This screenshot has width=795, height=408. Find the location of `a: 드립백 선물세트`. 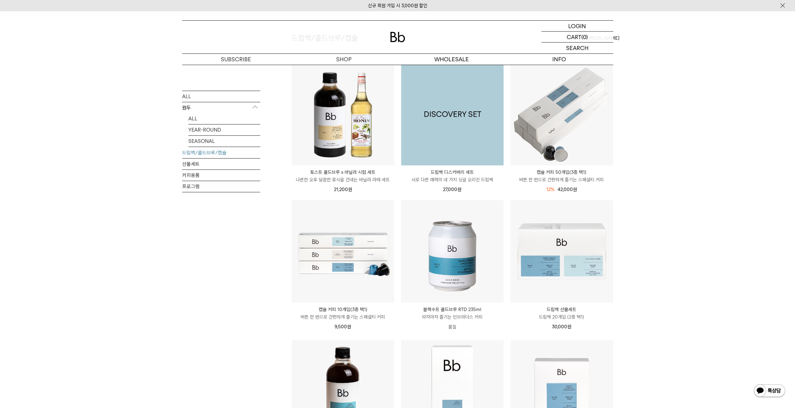

a: 드립백 선물세트 is located at coordinates (562, 251).